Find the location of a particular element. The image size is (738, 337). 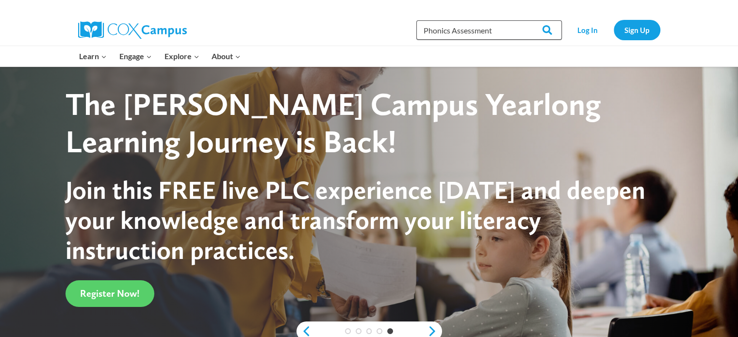

button: Child menu of Learn is located at coordinates (93, 56).